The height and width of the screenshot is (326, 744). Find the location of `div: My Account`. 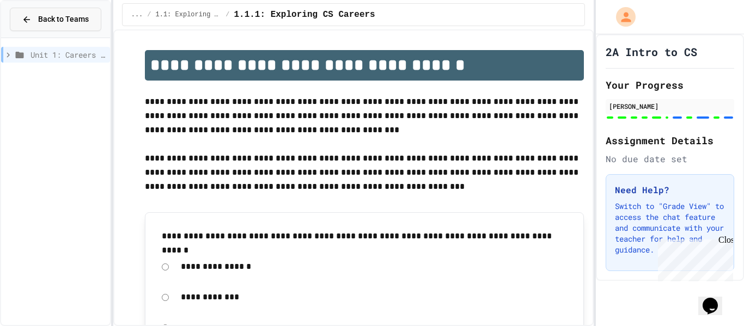

div: My Account is located at coordinates (621, 17).